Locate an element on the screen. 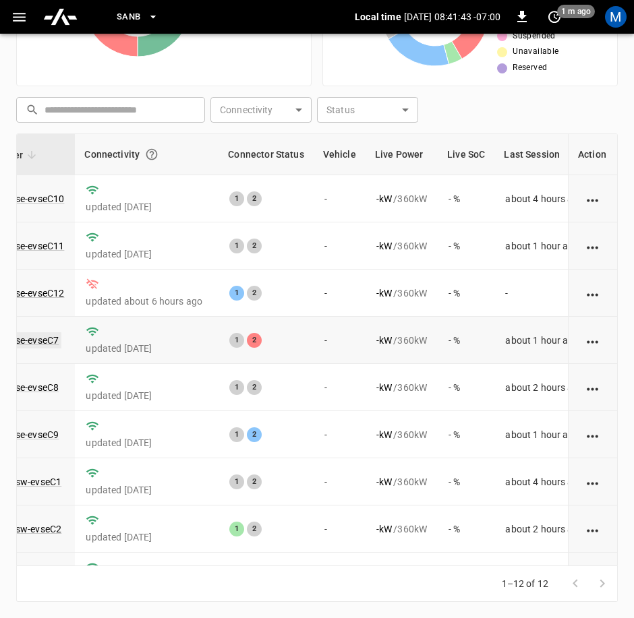  p: Local time is located at coordinates (378, 17).